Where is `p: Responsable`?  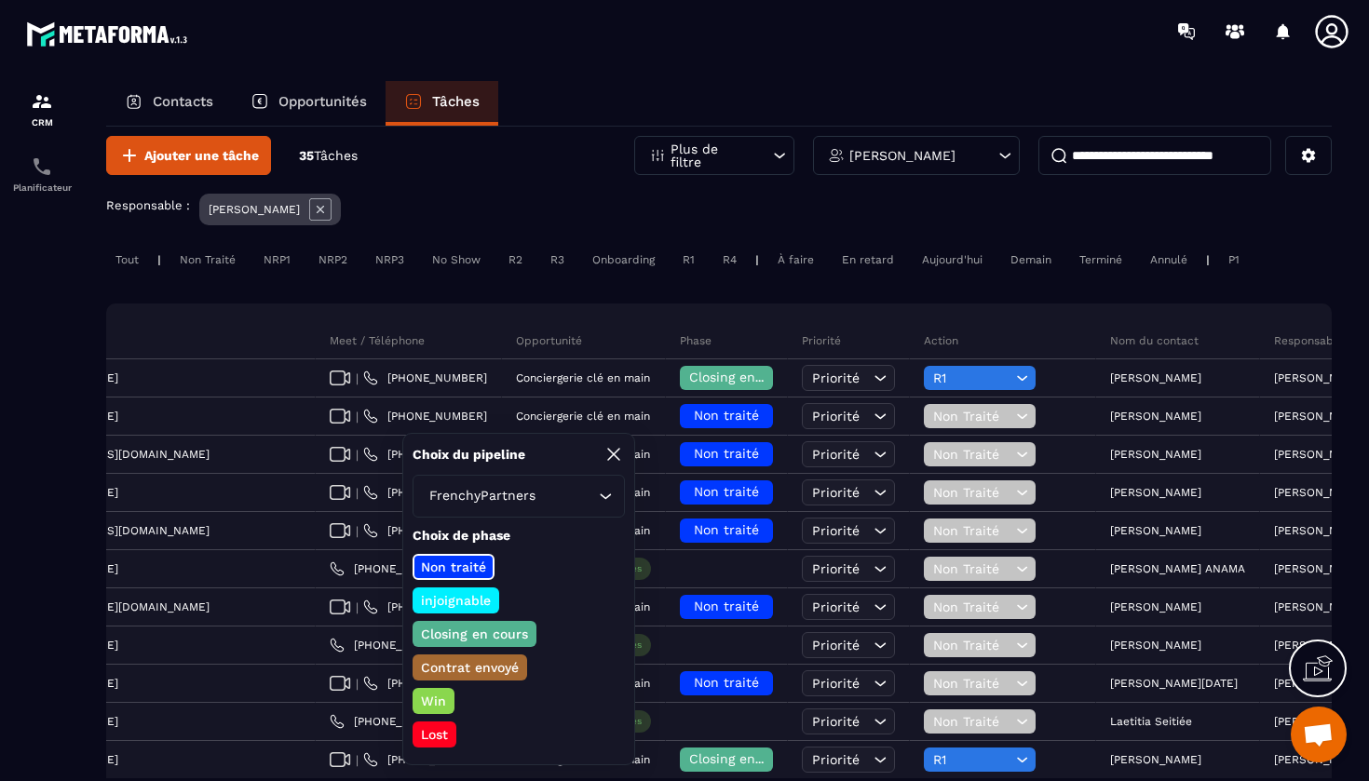 p: Responsable is located at coordinates (1309, 341).